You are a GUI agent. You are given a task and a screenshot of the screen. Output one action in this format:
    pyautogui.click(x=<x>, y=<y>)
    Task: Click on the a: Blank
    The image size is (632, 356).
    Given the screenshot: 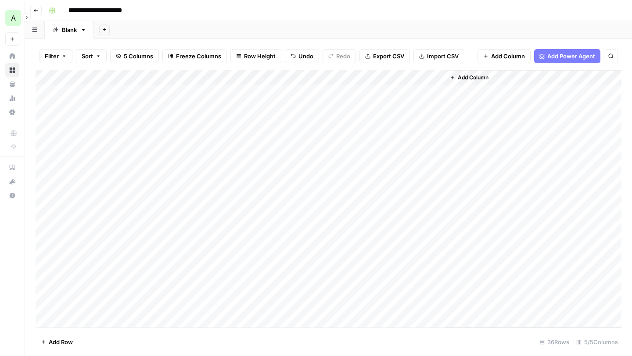 What is the action you would take?
    pyautogui.click(x=69, y=30)
    